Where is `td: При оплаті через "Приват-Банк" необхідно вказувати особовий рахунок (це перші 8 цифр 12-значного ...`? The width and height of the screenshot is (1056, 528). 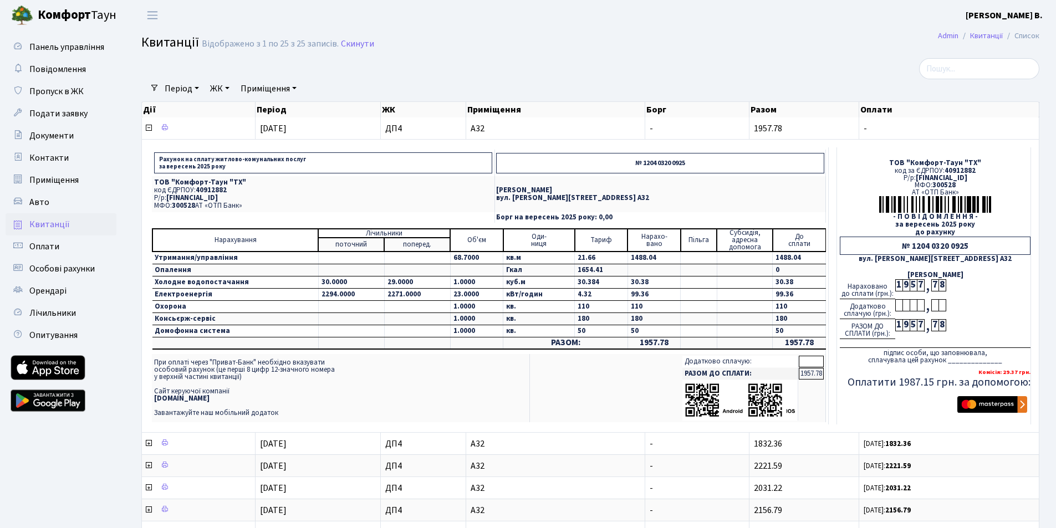 td: При оплаті через "Приват-Банк" необхідно вказувати особовий рахунок (це перші 8 цифр 12-значного ... is located at coordinates (341, 388).